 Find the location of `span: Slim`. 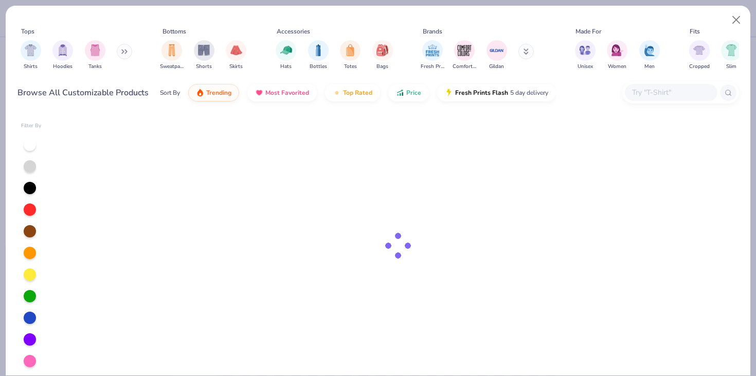

span: Slim is located at coordinates (732, 66).